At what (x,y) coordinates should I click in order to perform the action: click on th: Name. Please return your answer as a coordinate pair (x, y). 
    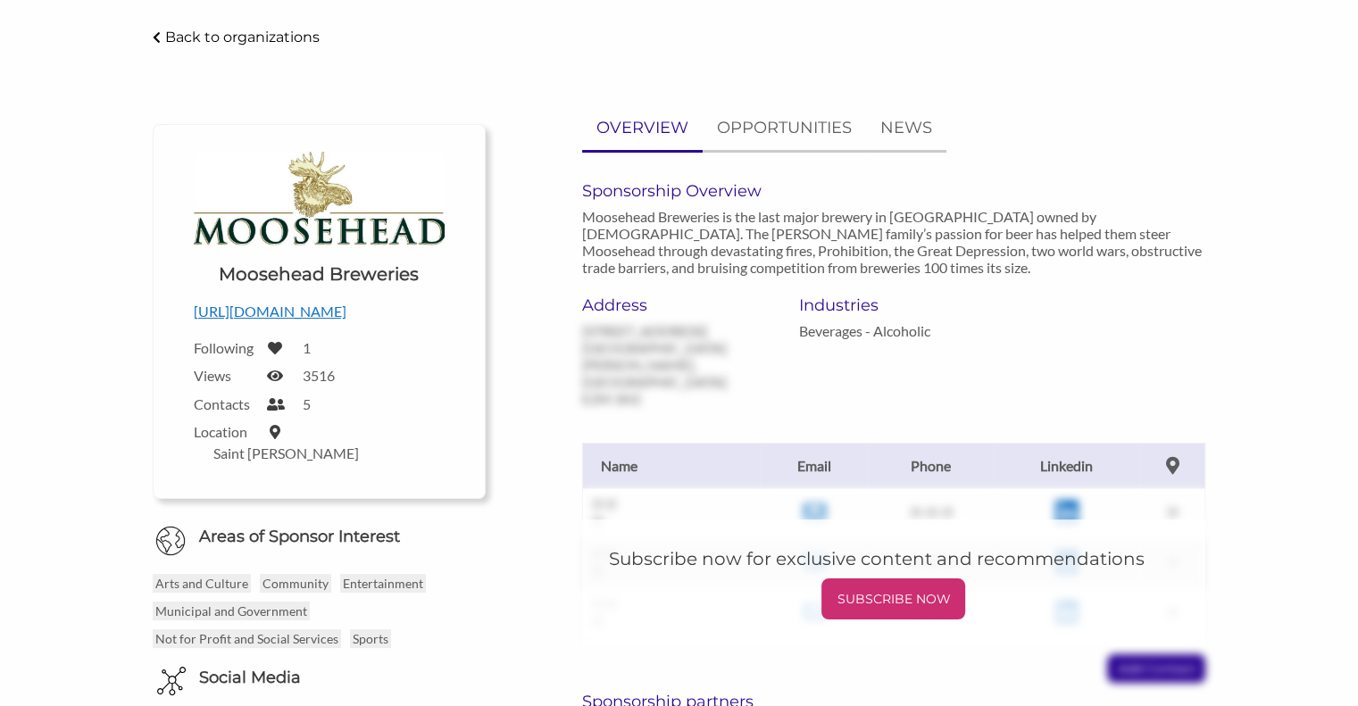
    Looking at the image, I should click on (672, 465).